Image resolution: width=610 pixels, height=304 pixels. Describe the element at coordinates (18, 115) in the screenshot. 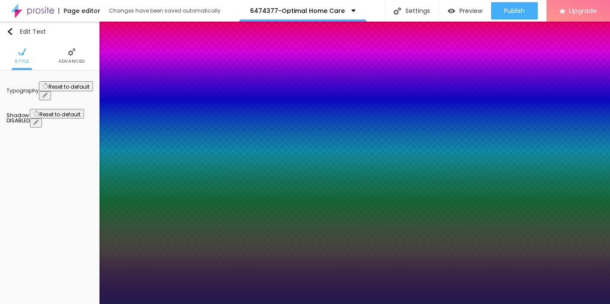

I see `div: Shadow` at that location.